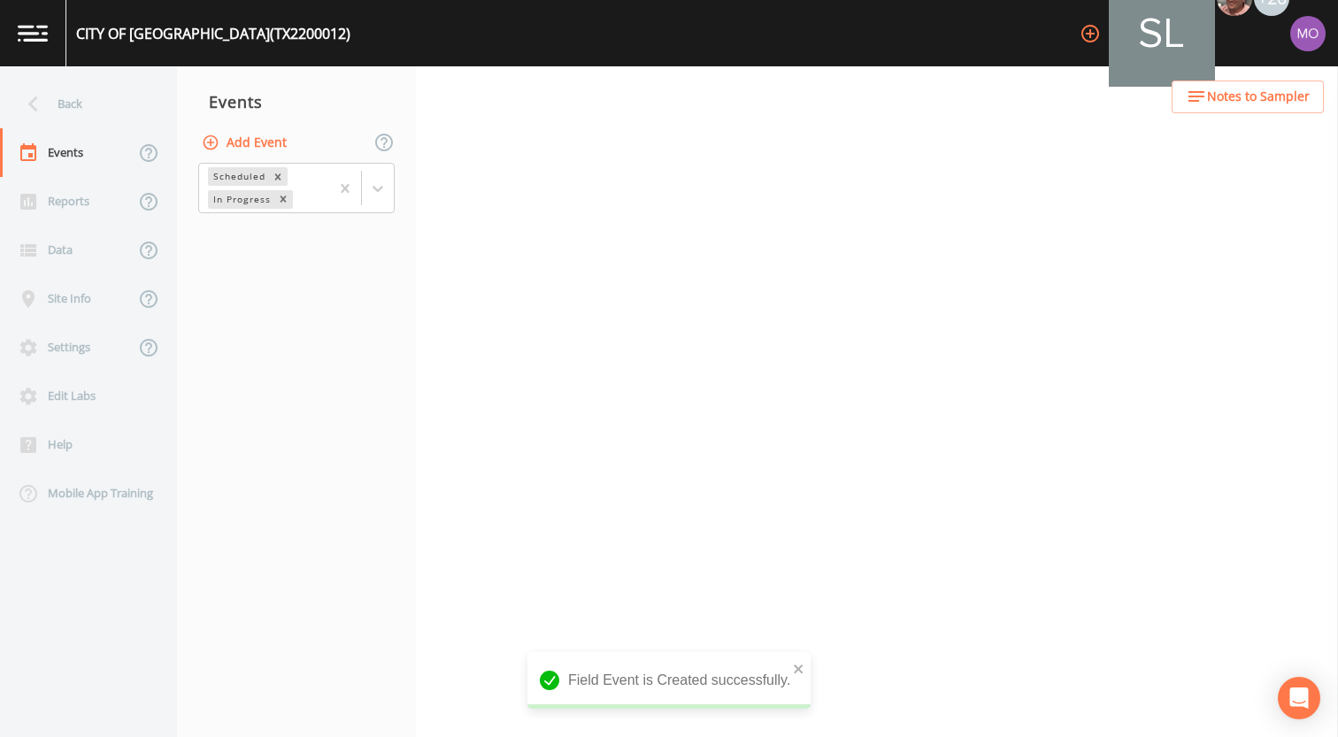 This screenshot has height=737, width=1338. What do you see at coordinates (669, 680) in the screenshot?
I see `div: Field Event is Created successfully.` at bounding box center [669, 680].